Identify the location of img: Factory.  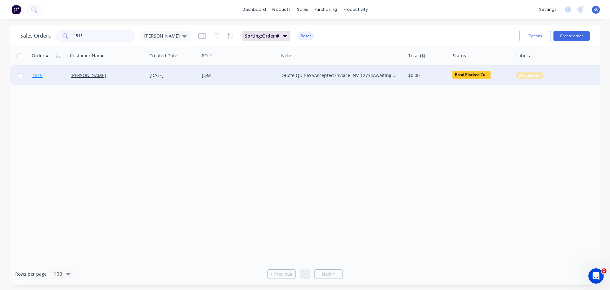
(16, 10).